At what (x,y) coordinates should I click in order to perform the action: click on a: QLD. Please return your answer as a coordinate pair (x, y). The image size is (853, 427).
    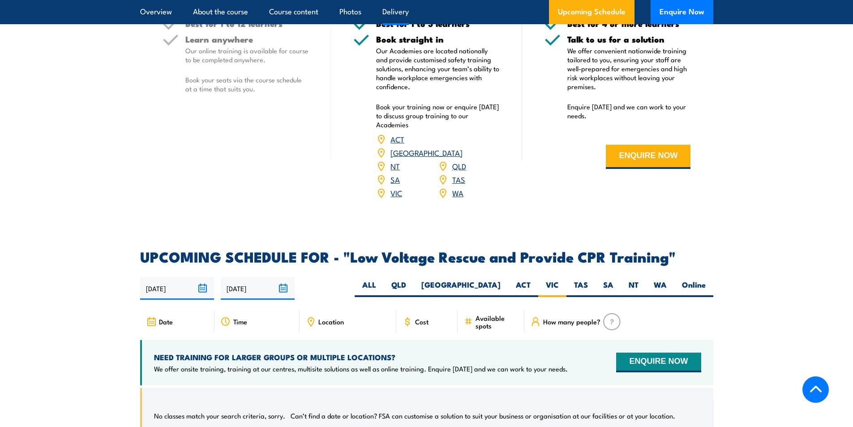
    Looking at the image, I should click on (459, 166).